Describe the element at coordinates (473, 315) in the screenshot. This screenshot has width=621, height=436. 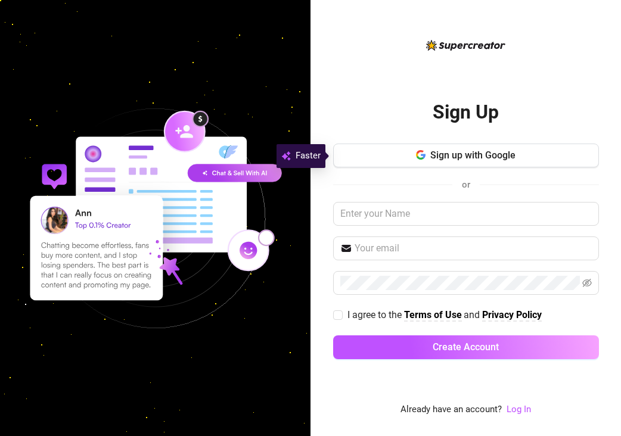
I see `span: and` at that location.